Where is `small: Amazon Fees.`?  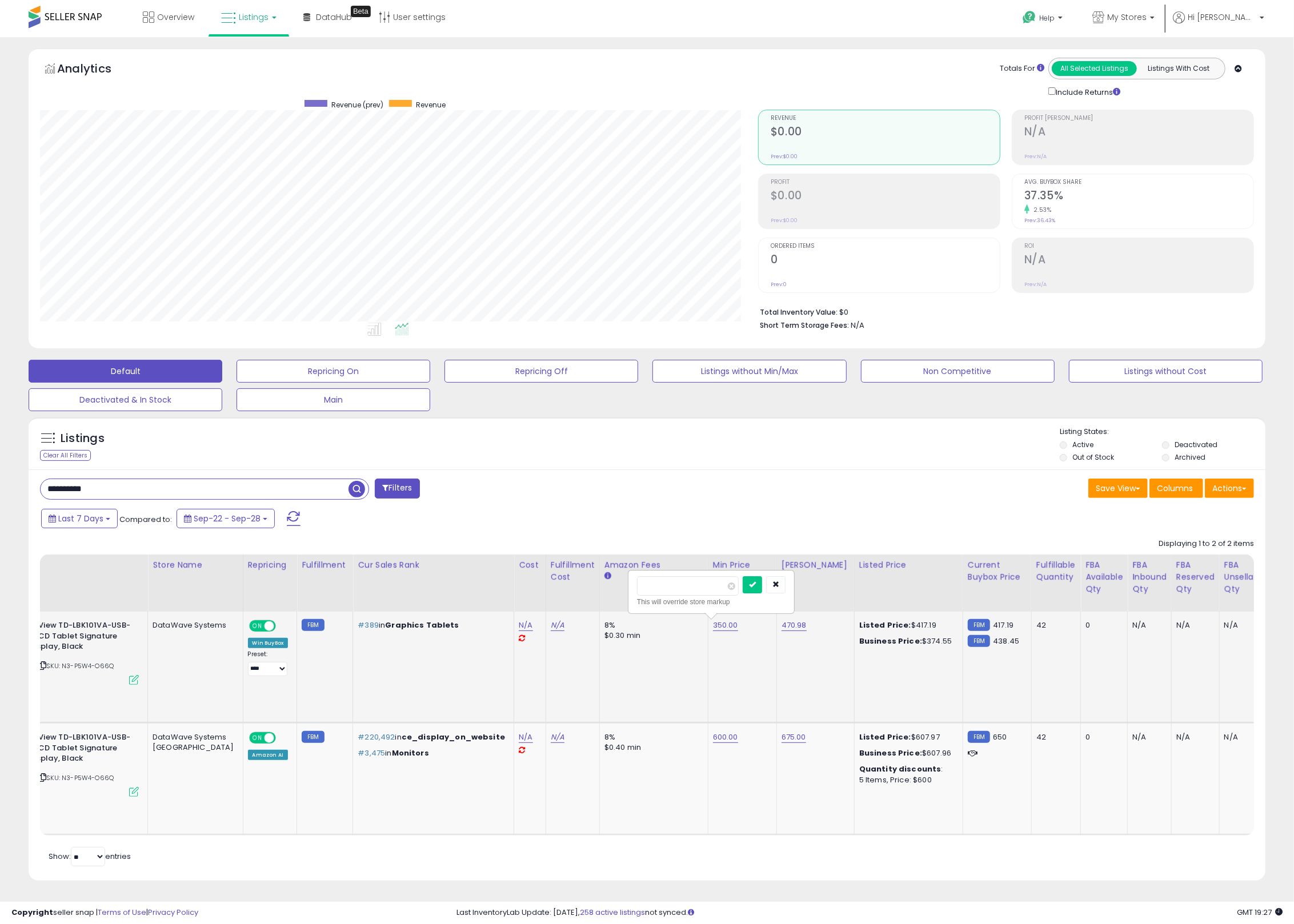
small: Amazon Fees. is located at coordinates (608, 576).